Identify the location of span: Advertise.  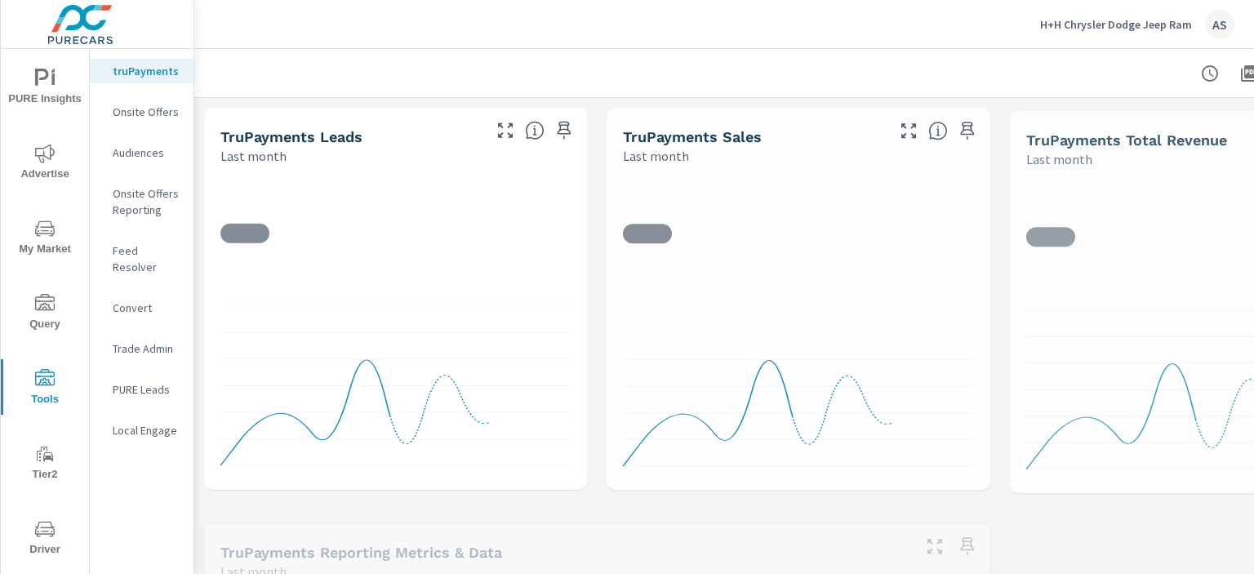
(45, 163).